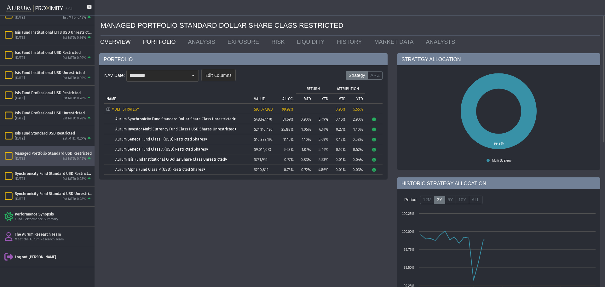 The height and width of the screenshot is (287, 605). Describe the element at coordinates (53, 214) in the screenshot. I see `div: Performance Synopsis` at that location.